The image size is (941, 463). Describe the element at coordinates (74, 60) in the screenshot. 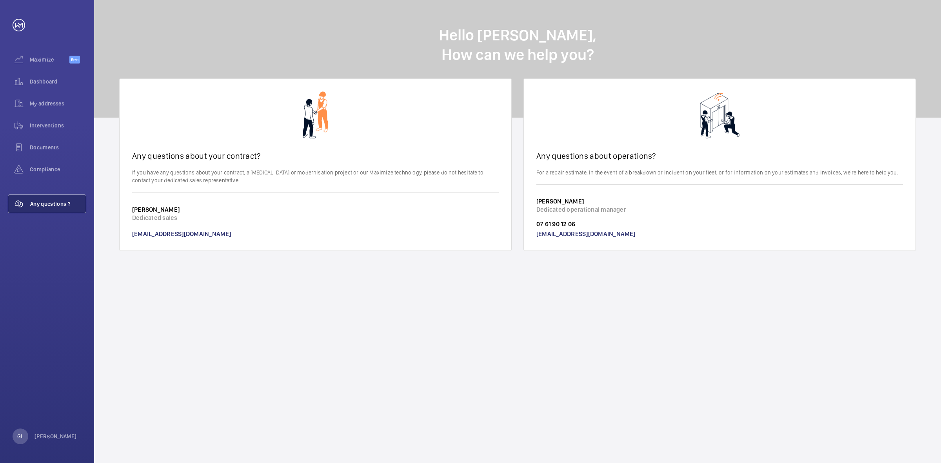

I see `span: Beta` at that location.